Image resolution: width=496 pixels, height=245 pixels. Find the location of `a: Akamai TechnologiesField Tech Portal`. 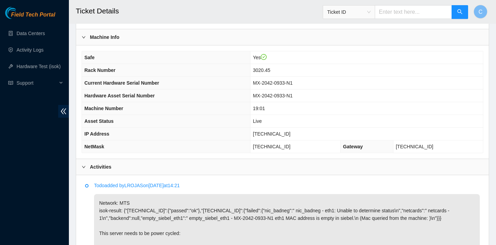

a: Akamai TechnologiesField Tech Portal is located at coordinates (30, 17).